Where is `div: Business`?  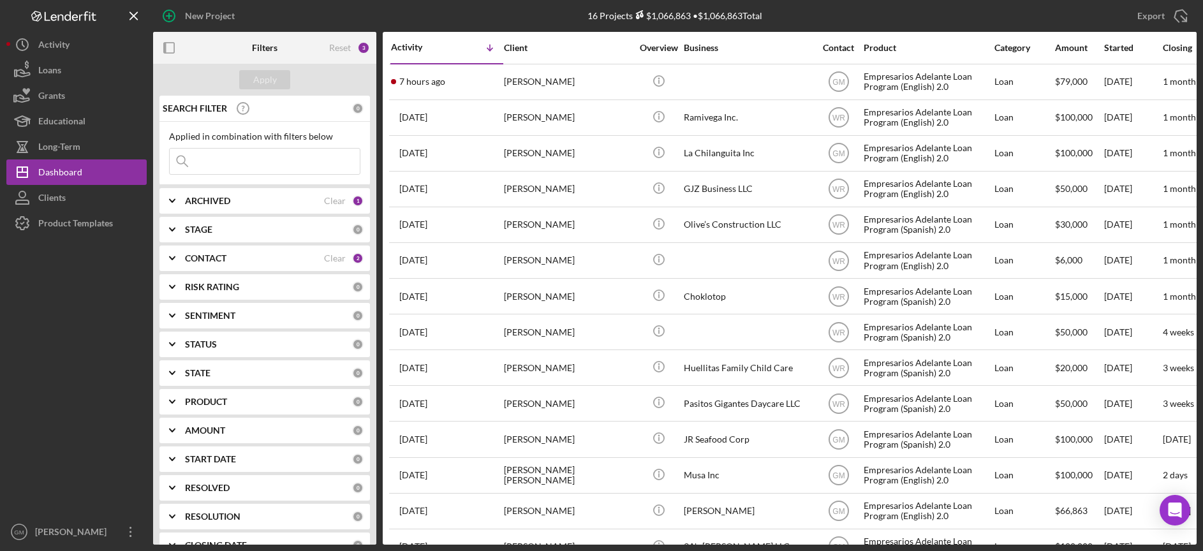 div: Business is located at coordinates (748, 48).